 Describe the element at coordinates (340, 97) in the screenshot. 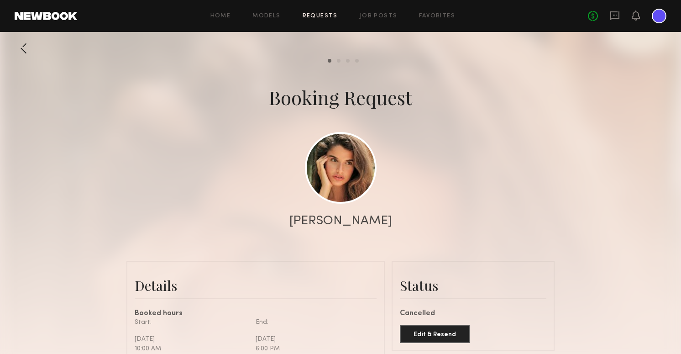

I see `div: Booking Request` at that location.